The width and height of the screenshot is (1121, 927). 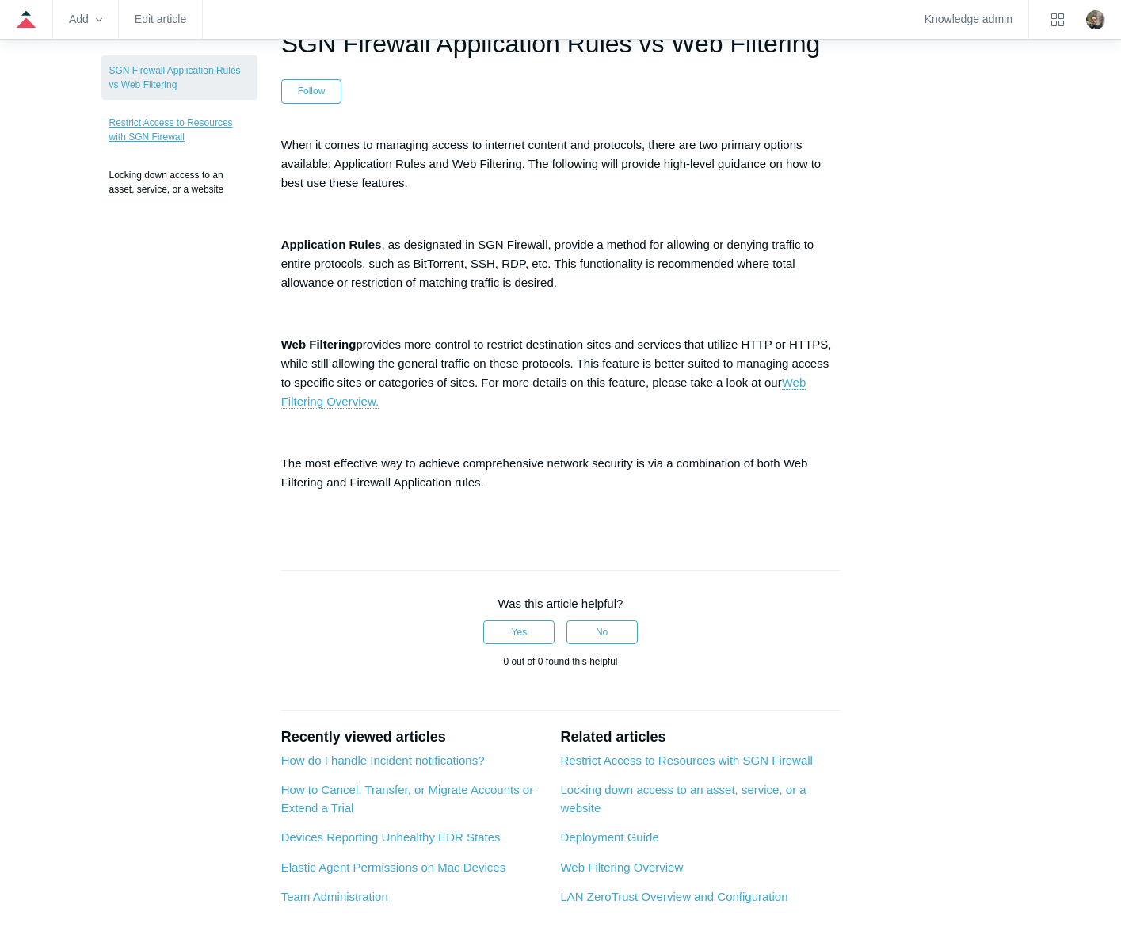 What do you see at coordinates (561, 373) in the screenshot?
I see `p: provides more control to restrict destination sites and services that utilize HTTP or HTTPS, whil...` at bounding box center [561, 373].